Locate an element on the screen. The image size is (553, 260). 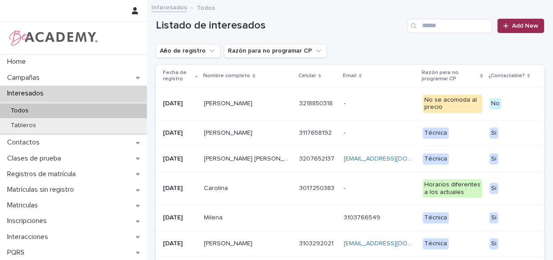
p: Jhonatan Steven Martinez Torres is located at coordinates (249, 158).